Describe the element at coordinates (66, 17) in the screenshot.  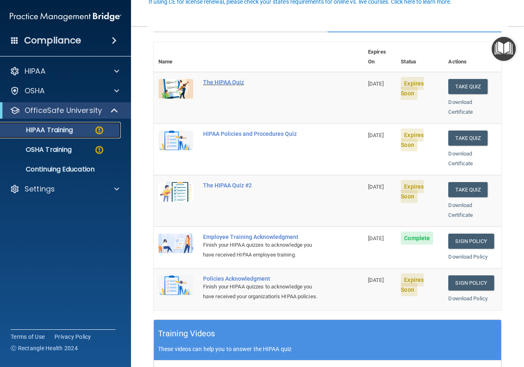
I see `img: PMB logo` at that location.